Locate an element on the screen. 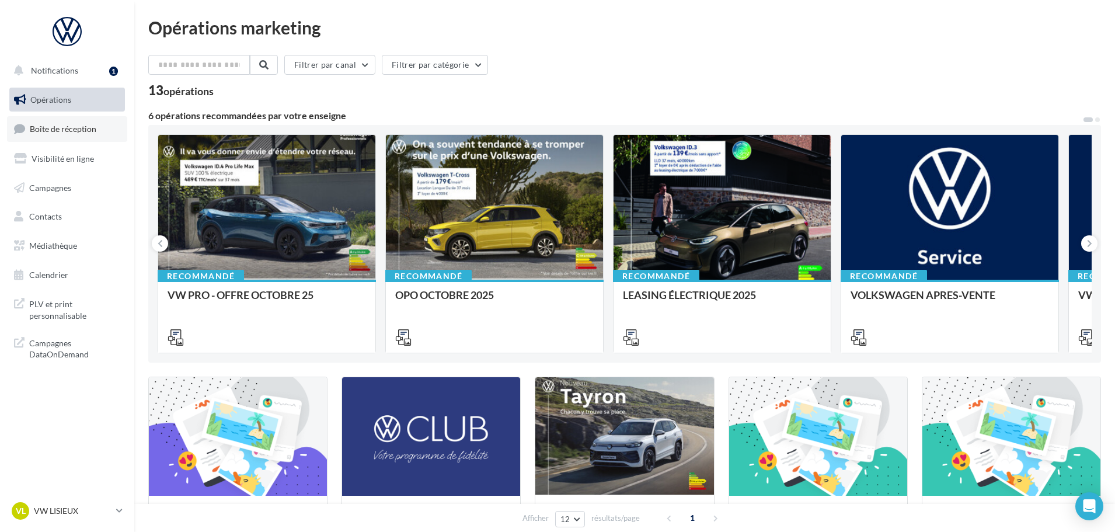 This screenshot has width=1115, height=532. span: Campagnes DataOnDemand is located at coordinates (75, 347).